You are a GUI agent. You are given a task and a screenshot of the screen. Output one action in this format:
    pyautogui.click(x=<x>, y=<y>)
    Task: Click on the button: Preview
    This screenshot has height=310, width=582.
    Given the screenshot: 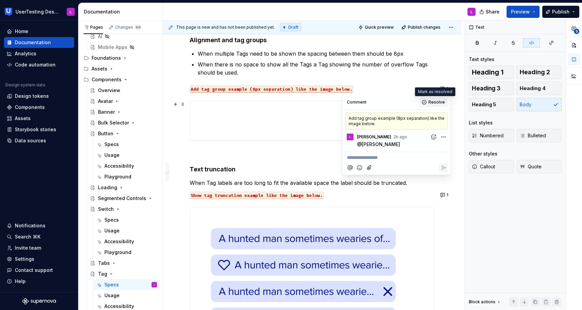 What is the action you would take?
    pyautogui.click(x=523, y=12)
    